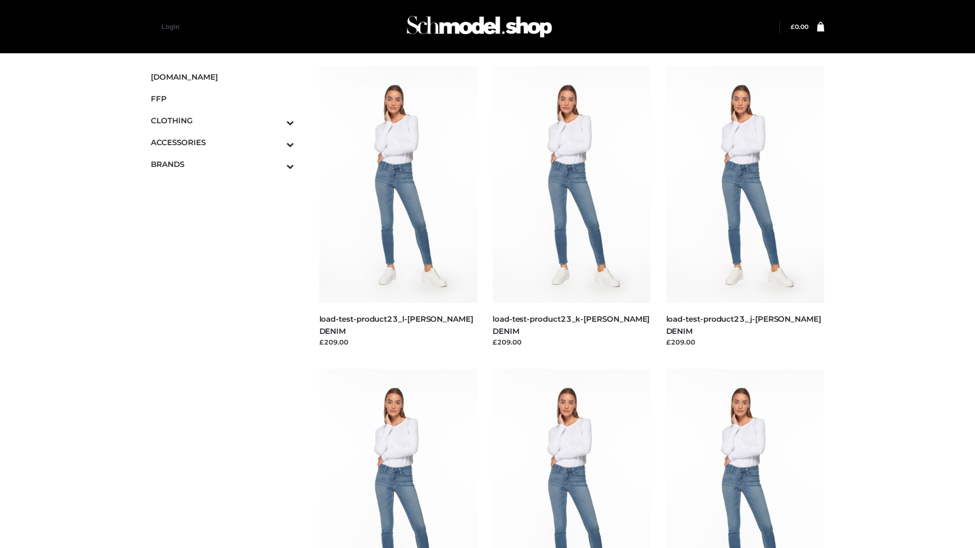 This screenshot has width=975, height=548. What do you see at coordinates (222, 99) in the screenshot?
I see `a: FFP` at bounding box center [222, 99].